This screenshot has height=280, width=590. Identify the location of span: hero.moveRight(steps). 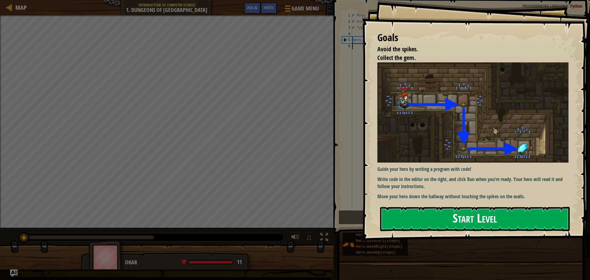
(379, 247).